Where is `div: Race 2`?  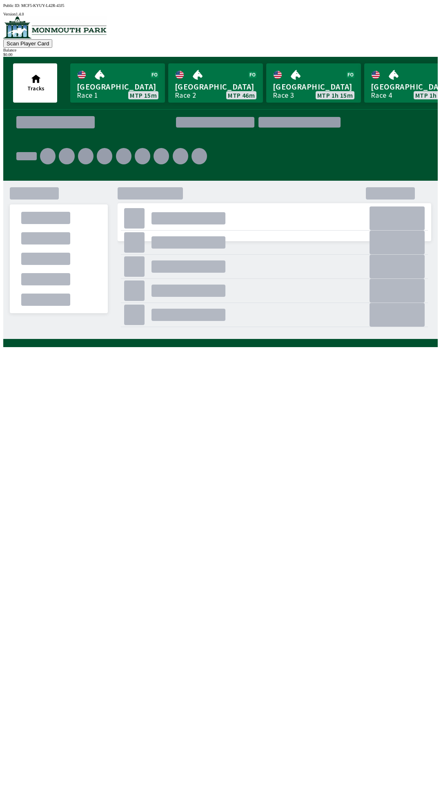 div: Race 2 is located at coordinates (186, 95).